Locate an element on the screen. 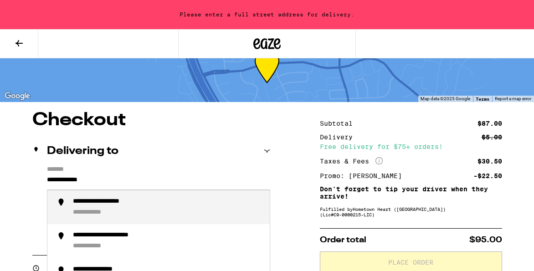 This screenshot has width=534, height=271. span: Hi. Need any help? is located at coordinates (36, 10).